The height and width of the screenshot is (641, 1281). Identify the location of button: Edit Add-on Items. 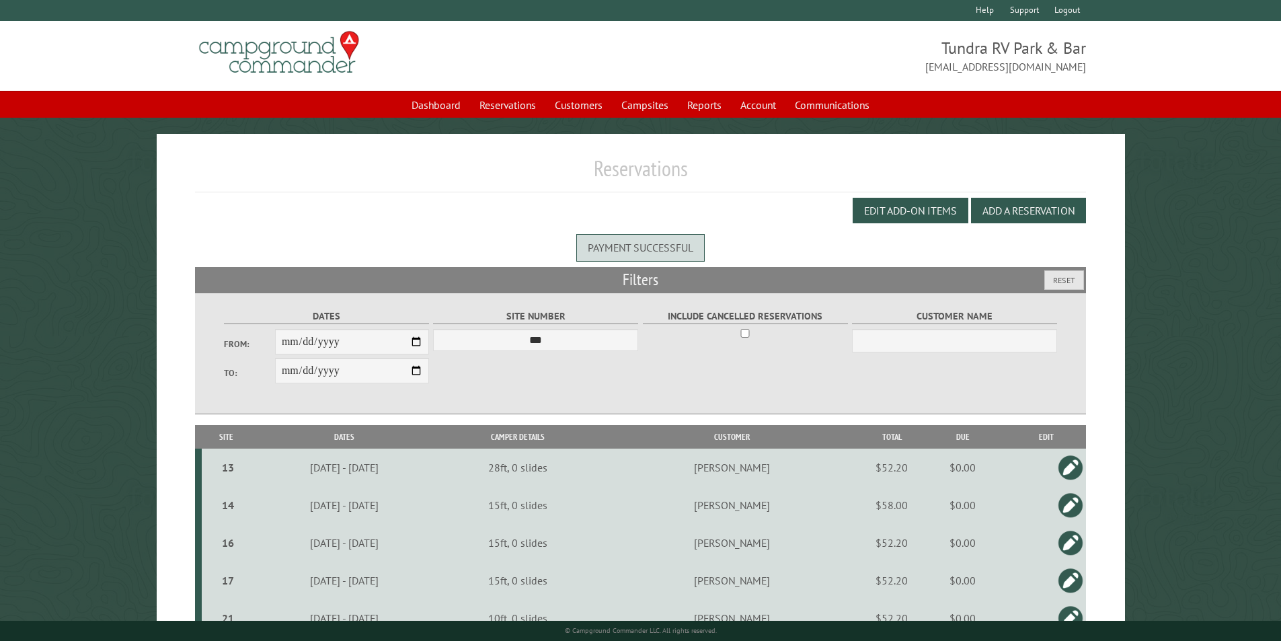
(911, 211).